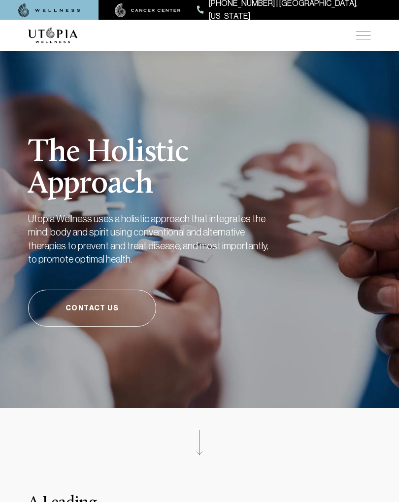  Describe the element at coordinates (49, 10) in the screenshot. I see `img: wellness` at that location.